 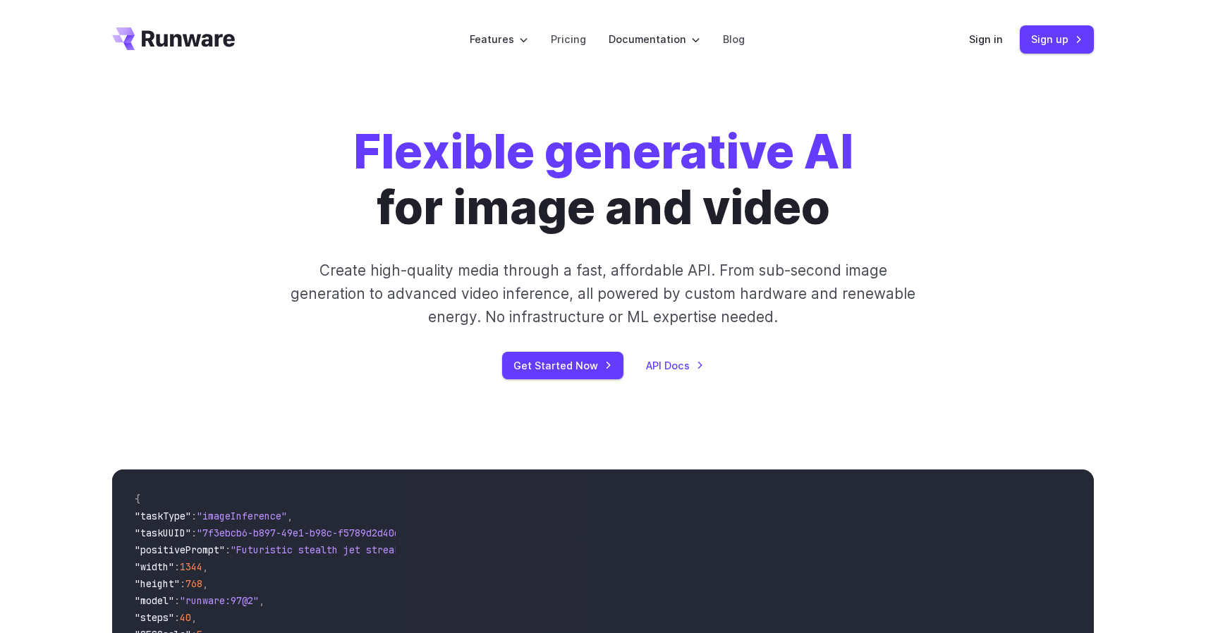 What do you see at coordinates (734, 39) in the screenshot?
I see `a: Blog` at bounding box center [734, 39].